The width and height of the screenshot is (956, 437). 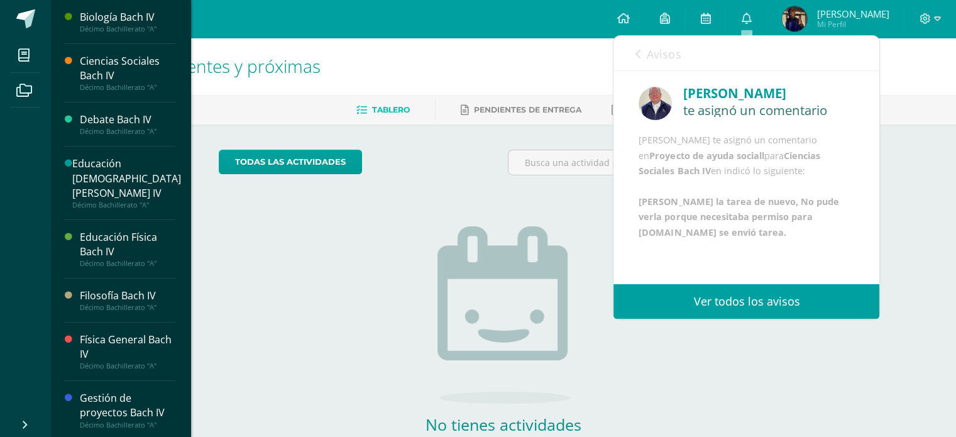 I want to click on a: Ver todos los avisos, so click(x=746, y=301).